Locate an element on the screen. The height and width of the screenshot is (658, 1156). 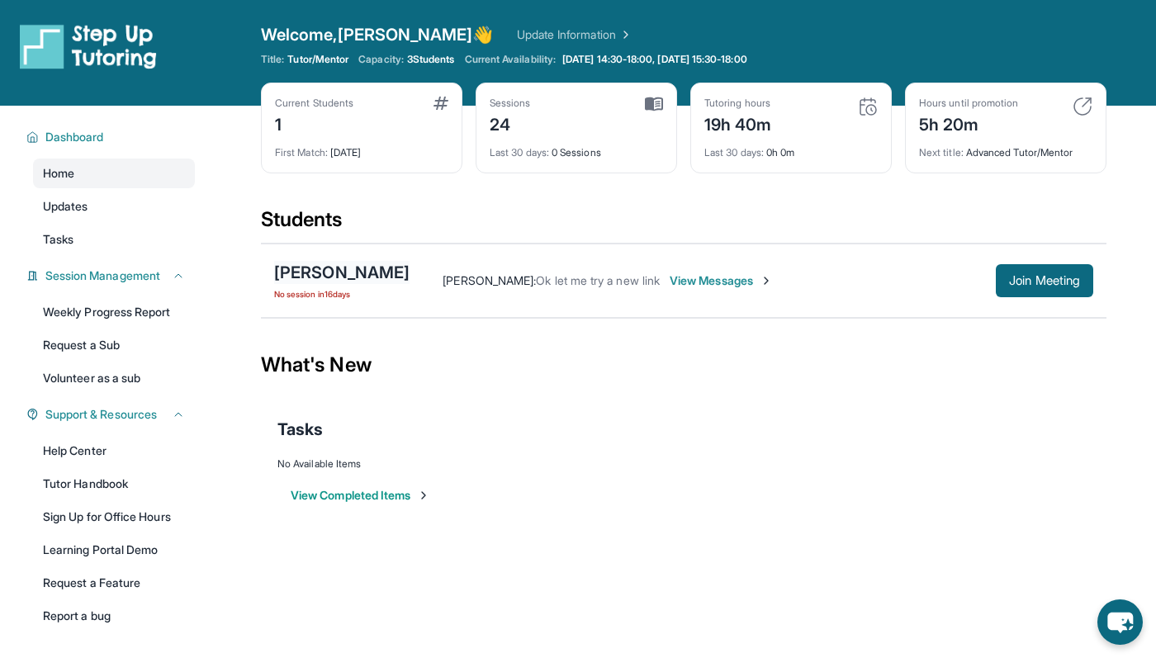
span: Support & Resources is located at coordinates (101, 415).